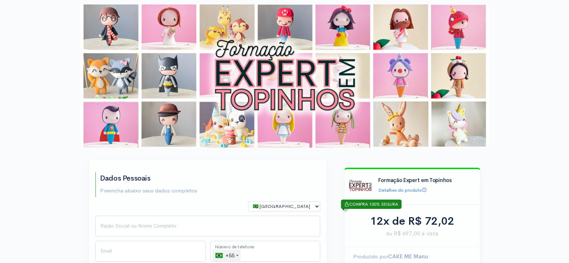 The image size is (569, 263). Describe the element at coordinates (227, 256) in the screenshot. I see `div: Brazil (Brasil): +55` at that location.